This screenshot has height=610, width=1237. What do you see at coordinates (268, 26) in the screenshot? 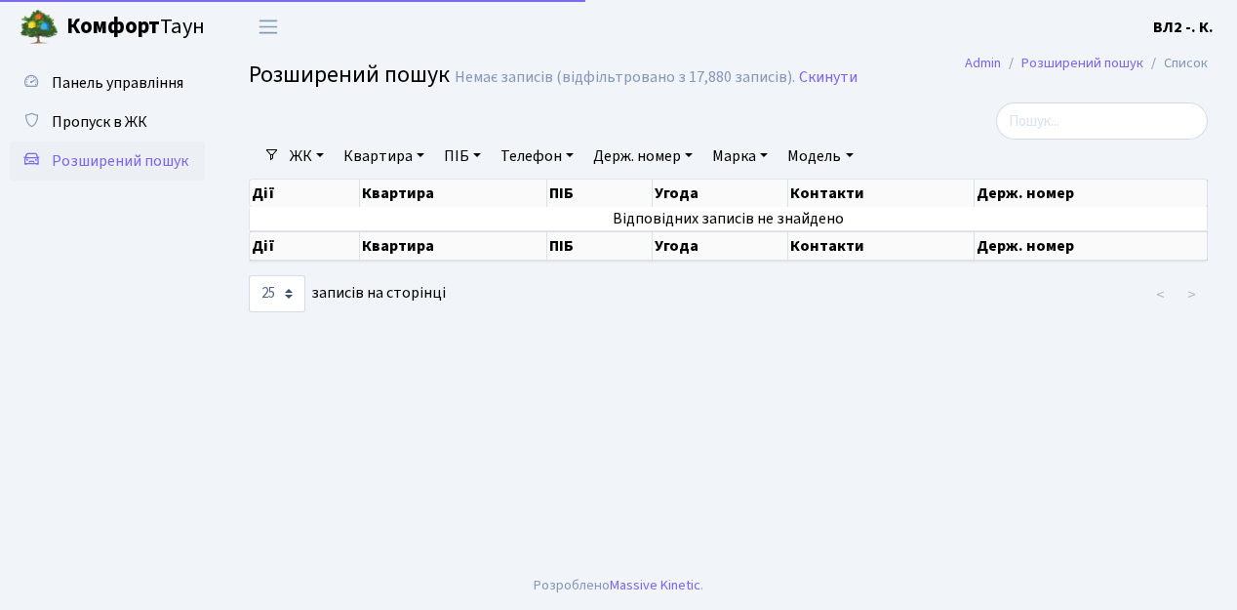
I see `button: Переключити навігацію` at bounding box center [268, 26].